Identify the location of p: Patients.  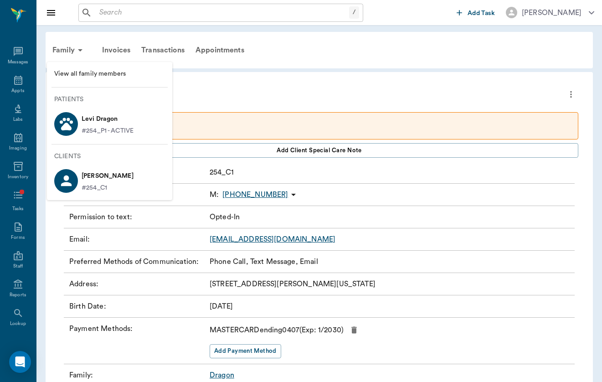
(113, 99).